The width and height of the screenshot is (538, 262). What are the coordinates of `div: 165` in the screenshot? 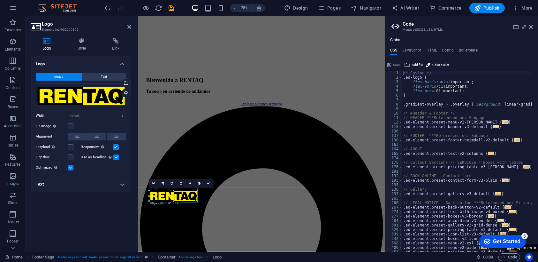 It's located at (394, 153).